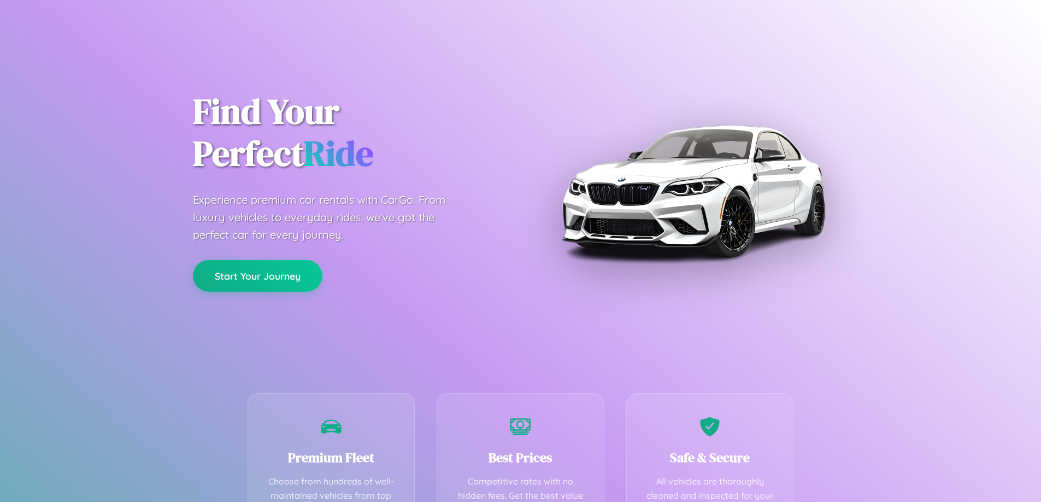 This screenshot has height=502, width=1041. I want to click on img: Premium BMW car rental vehicle, so click(693, 191).